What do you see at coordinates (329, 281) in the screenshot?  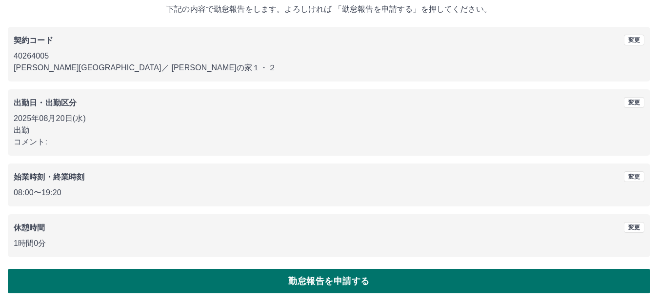 I see `button: 勤怠報告を申請する` at bounding box center [329, 281].